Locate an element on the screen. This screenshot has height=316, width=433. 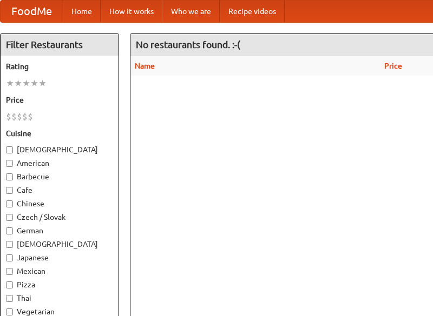
label: Cafe is located at coordinates (60, 190).